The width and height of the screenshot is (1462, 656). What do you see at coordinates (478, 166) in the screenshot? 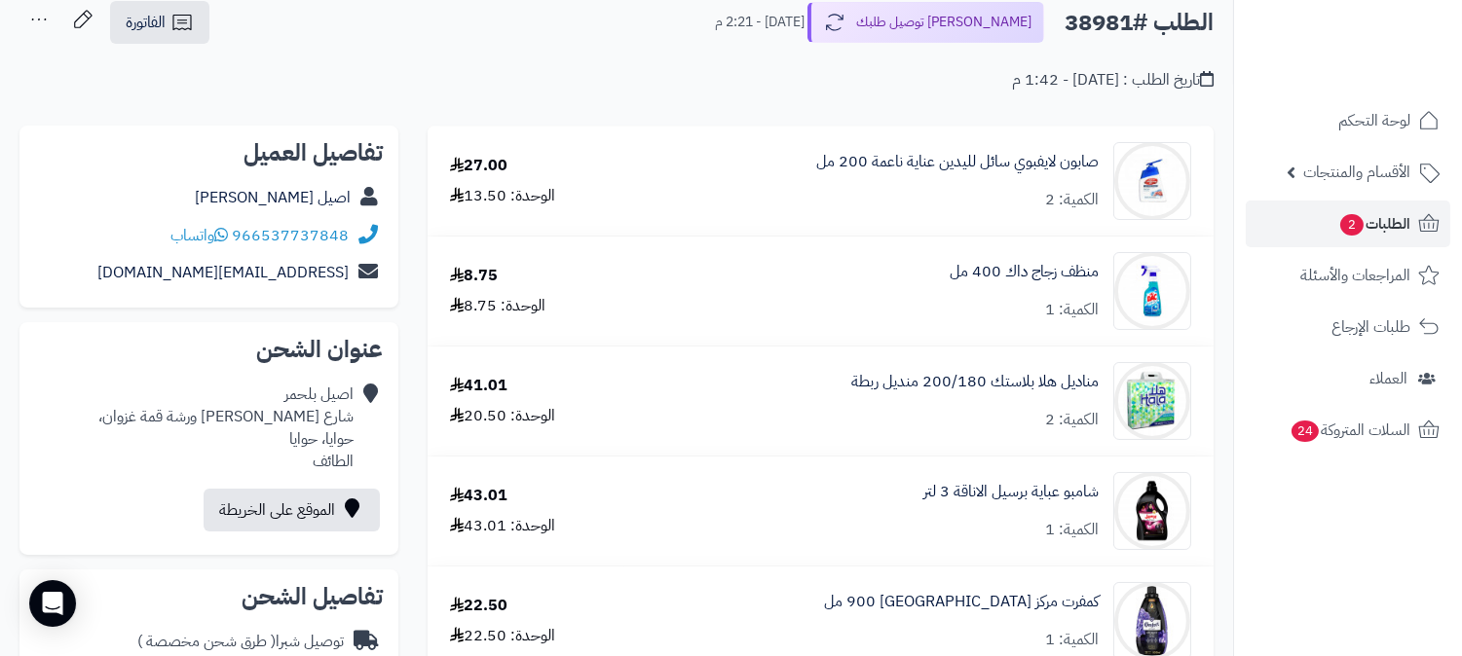
I see `div: 27.00` at bounding box center [478, 166].